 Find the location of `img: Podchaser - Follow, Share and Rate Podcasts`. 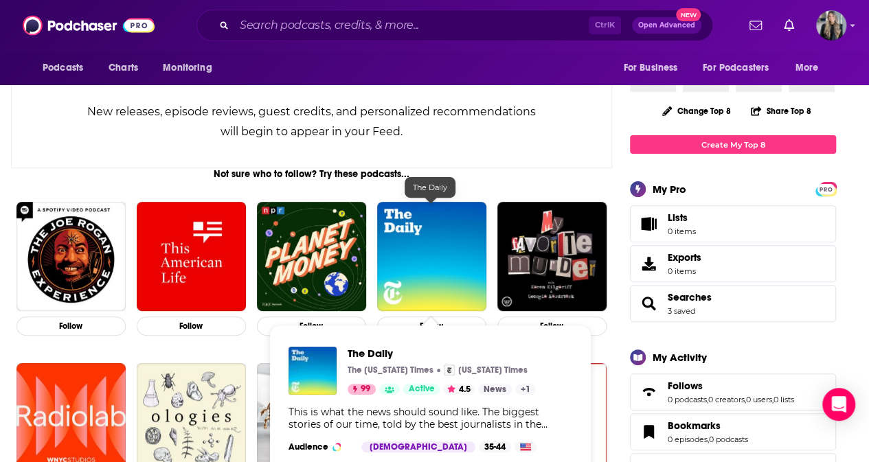

img: Podchaser - Follow, Share and Rate Podcasts is located at coordinates (89, 25).